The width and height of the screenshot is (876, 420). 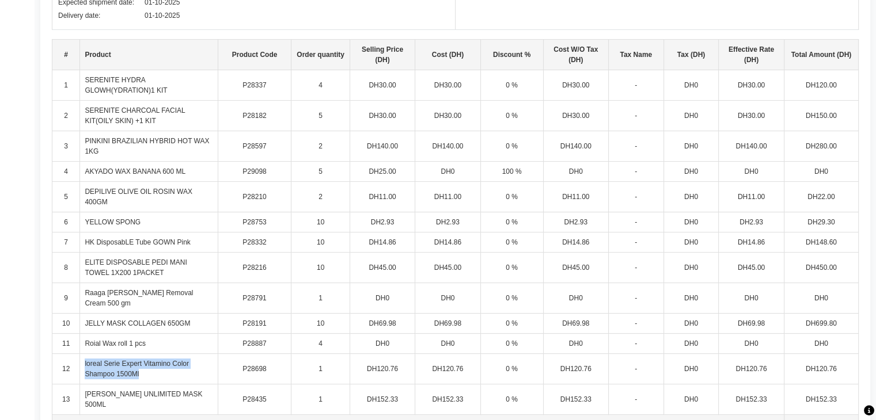 What do you see at coordinates (254, 344) in the screenshot?
I see `td: P28887` at bounding box center [254, 344].